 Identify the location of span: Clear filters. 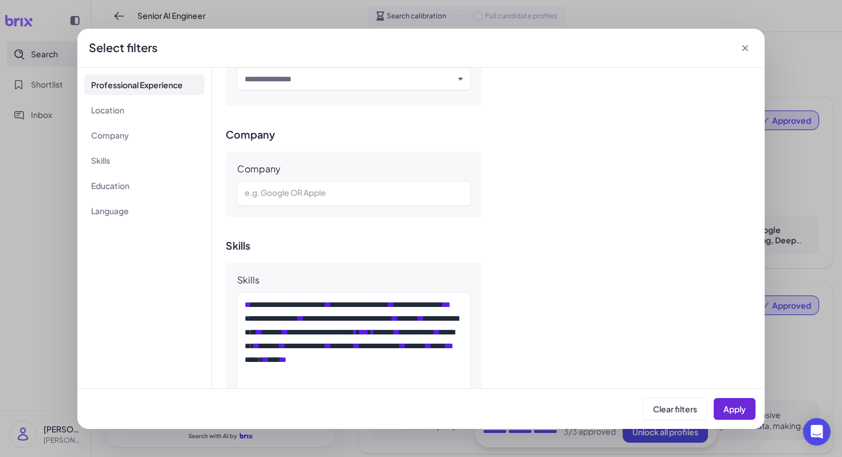
(675, 409).